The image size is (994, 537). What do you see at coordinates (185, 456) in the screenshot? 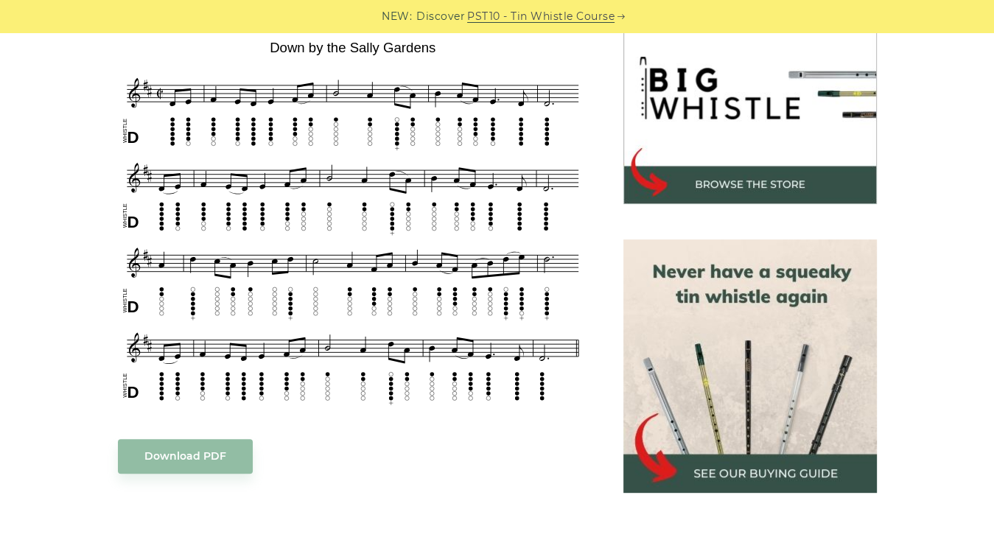
I see `a: Download PDF` at bounding box center [185, 456].